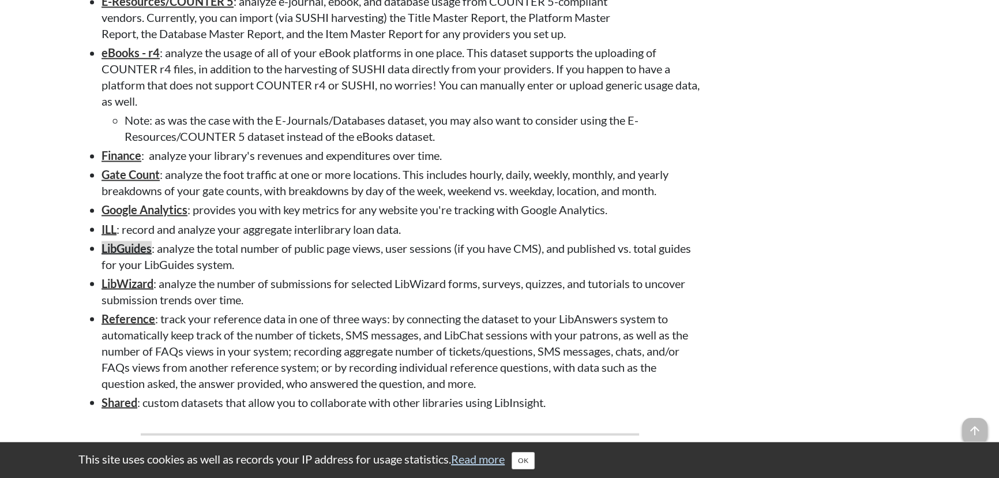  What do you see at coordinates (402, 256) in the screenshot?
I see `li: : analyze the total number of public page views, user sessions (if you have CMS), and published v...` at bounding box center [402, 256].